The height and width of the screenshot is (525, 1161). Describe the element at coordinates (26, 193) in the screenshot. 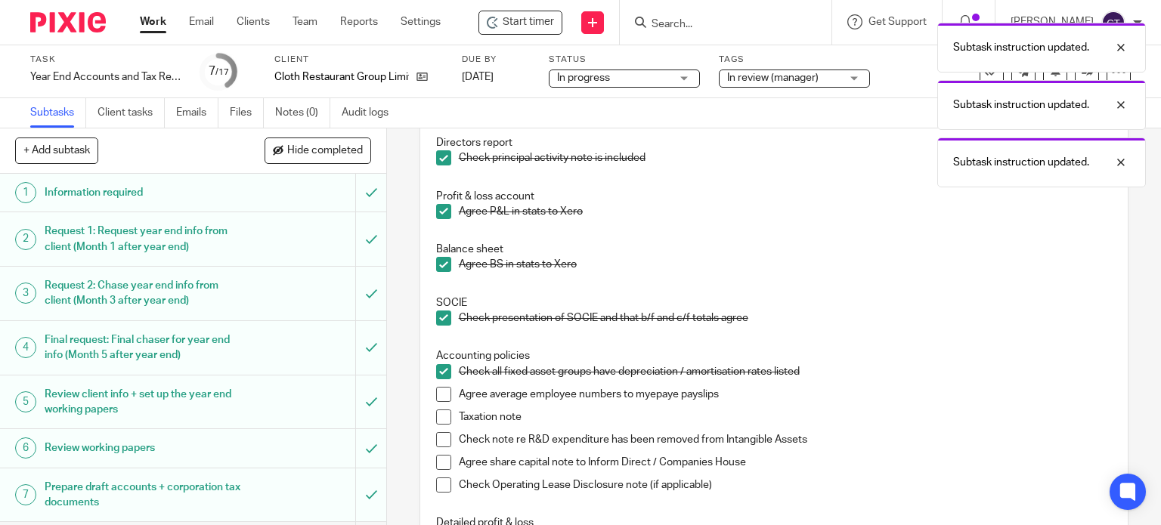

I see `div: 1` at that location.